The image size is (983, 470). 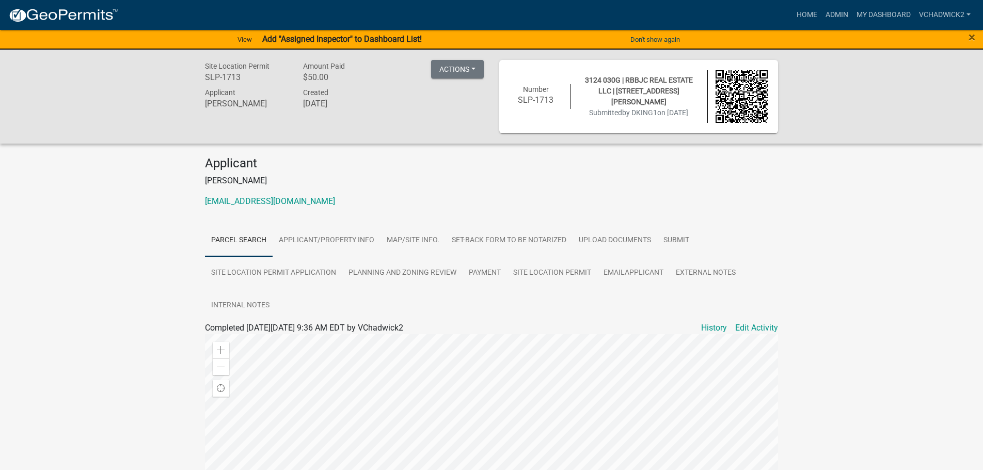 What do you see at coordinates (316, 92) in the screenshot?
I see `span: Created` at bounding box center [316, 92].